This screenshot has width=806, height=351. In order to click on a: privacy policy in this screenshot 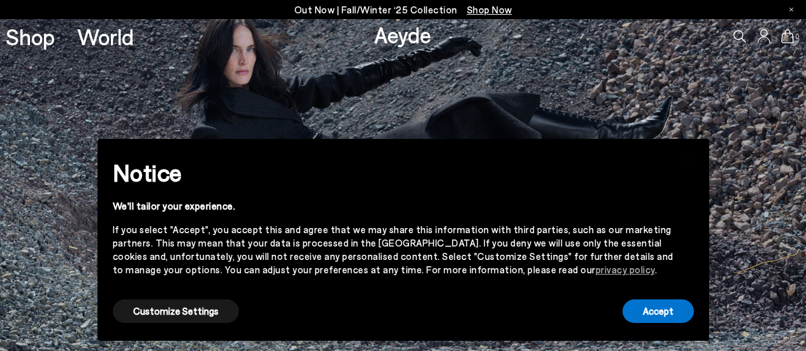, I will do `click(625, 269)`.